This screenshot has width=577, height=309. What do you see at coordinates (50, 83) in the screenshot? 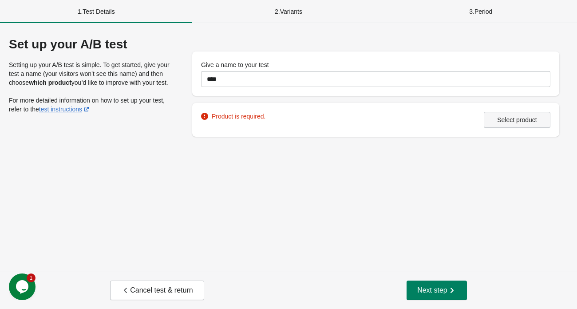
I see `strong: which product` at bounding box center [50, 83].